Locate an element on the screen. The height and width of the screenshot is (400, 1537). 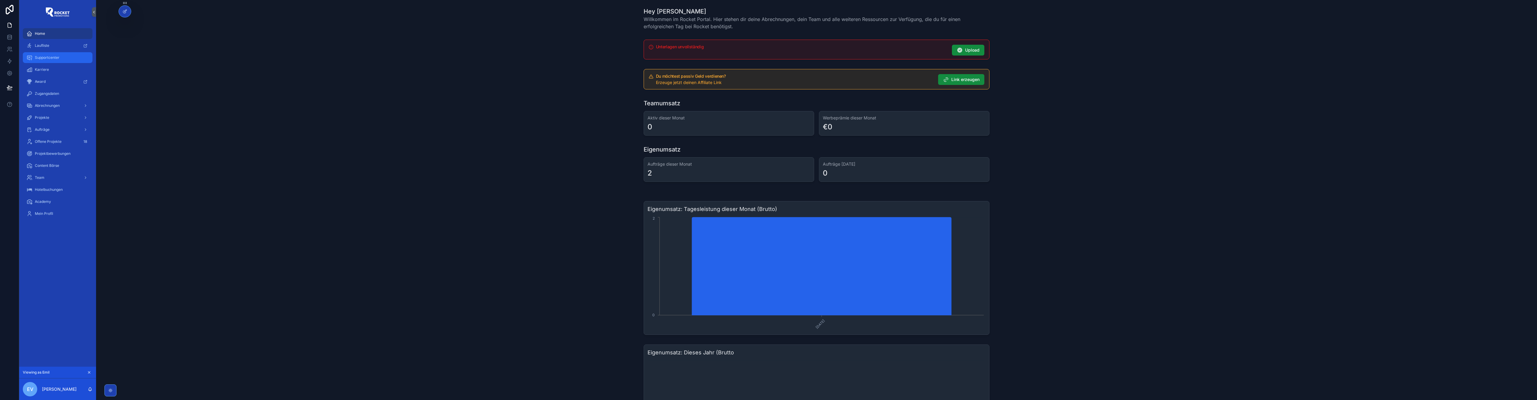
a: Zugangsdaten is located at coordinates (58, 94).